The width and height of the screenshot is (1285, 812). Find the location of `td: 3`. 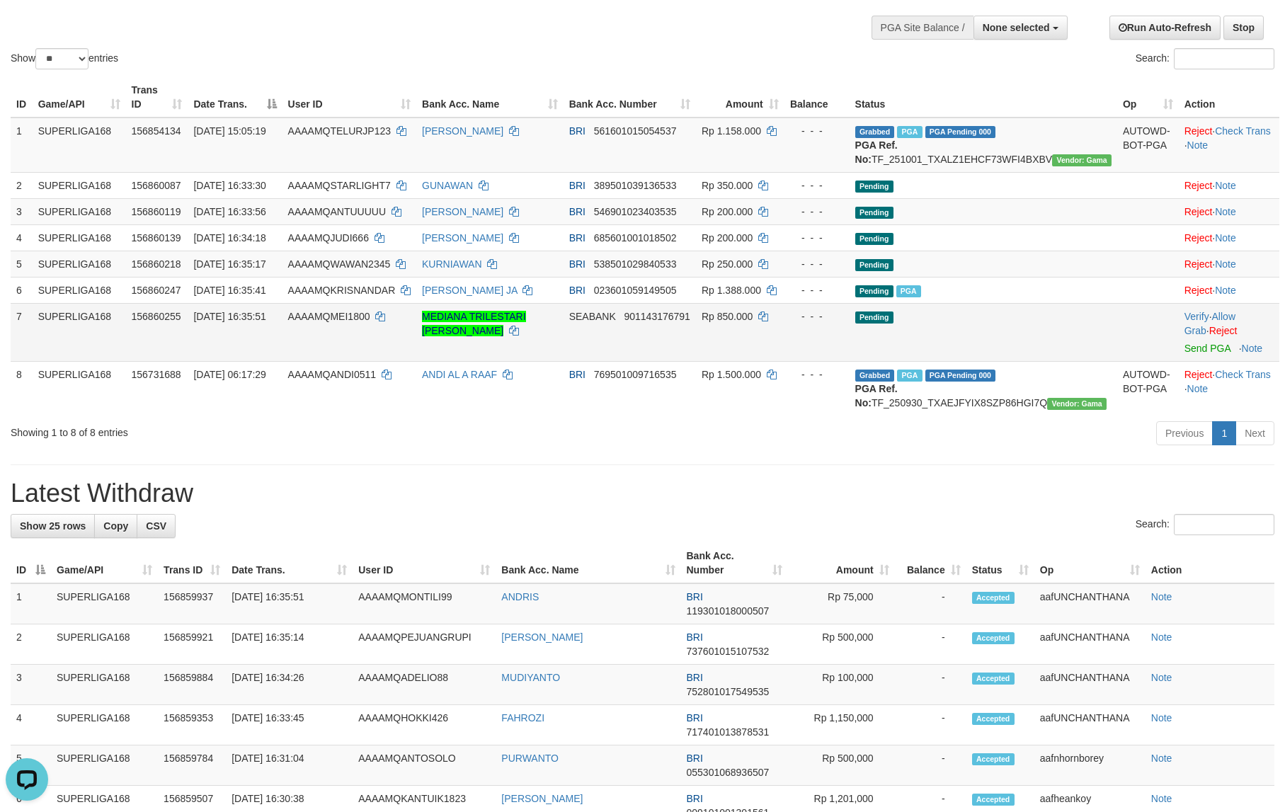

td: 3 is located at coordinates (21, 211).